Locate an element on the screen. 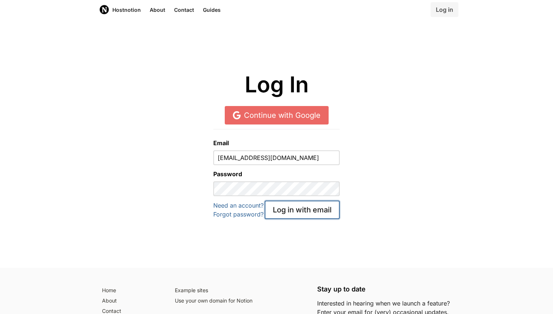  a: Log in is located at coordinates (444, 10).